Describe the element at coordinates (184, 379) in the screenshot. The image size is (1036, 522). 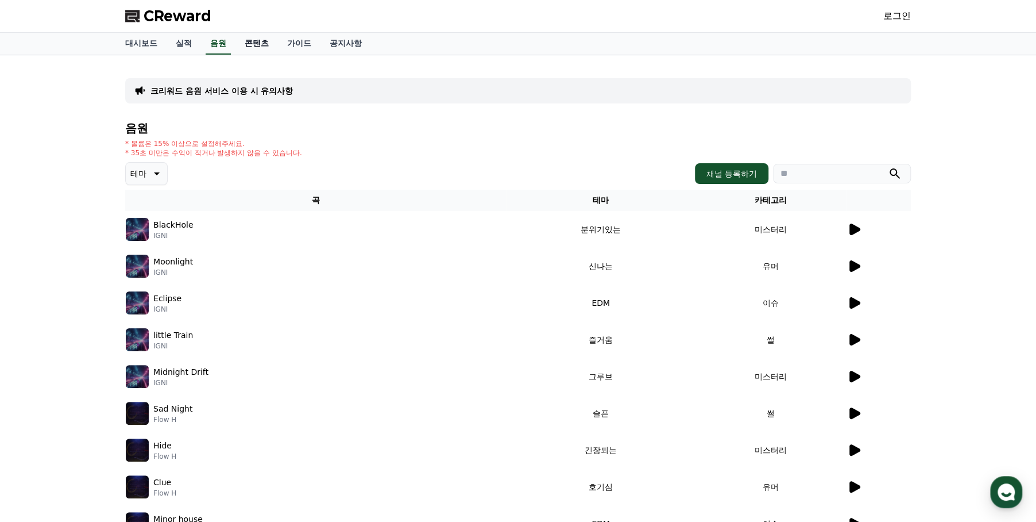
I see `a: 설정` at that location.